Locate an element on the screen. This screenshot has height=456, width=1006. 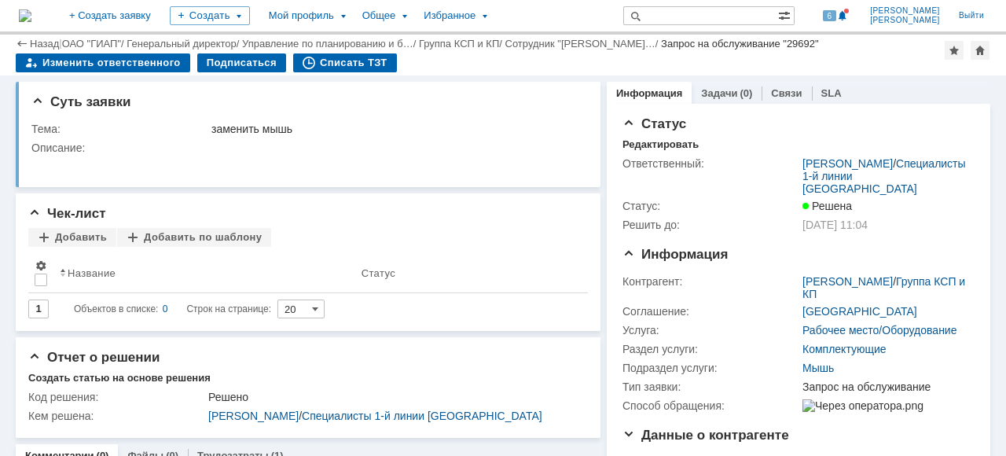
div: Способ обращения: is located at coordinates (710, 405).